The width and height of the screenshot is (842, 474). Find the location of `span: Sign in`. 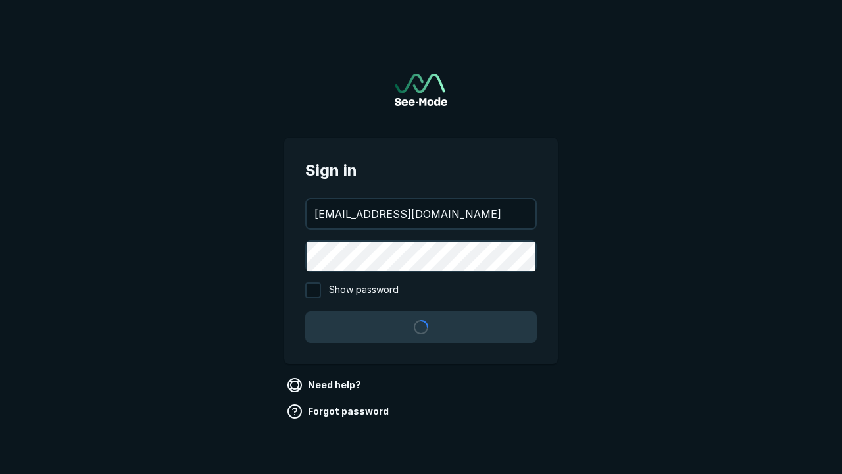

span: Sign in is located at coordinates (421, 170).